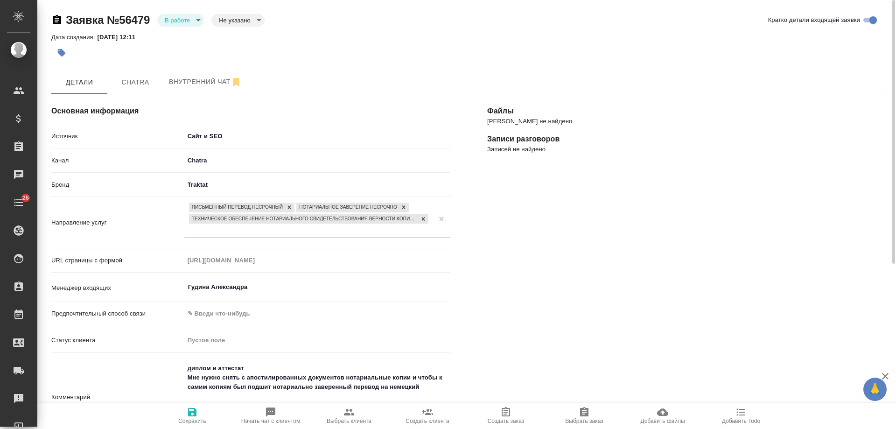 The width and height of the screenshot is (896, 429). What do you see at coordinates (237, 207) in the screenshot?
I see `div: Письменный перевод несрочный` at bounding box center [237, 207].